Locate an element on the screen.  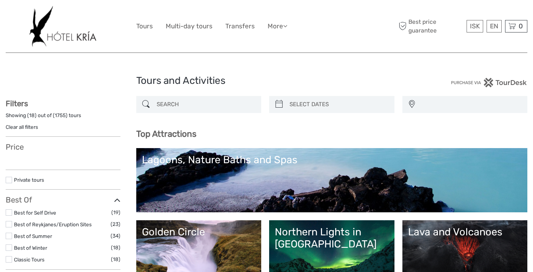
img: 532-e91e591f-ac1d-45f7-9962-d0f146f45aa0_logo_big.jpg is located at coordinates (63, 26).